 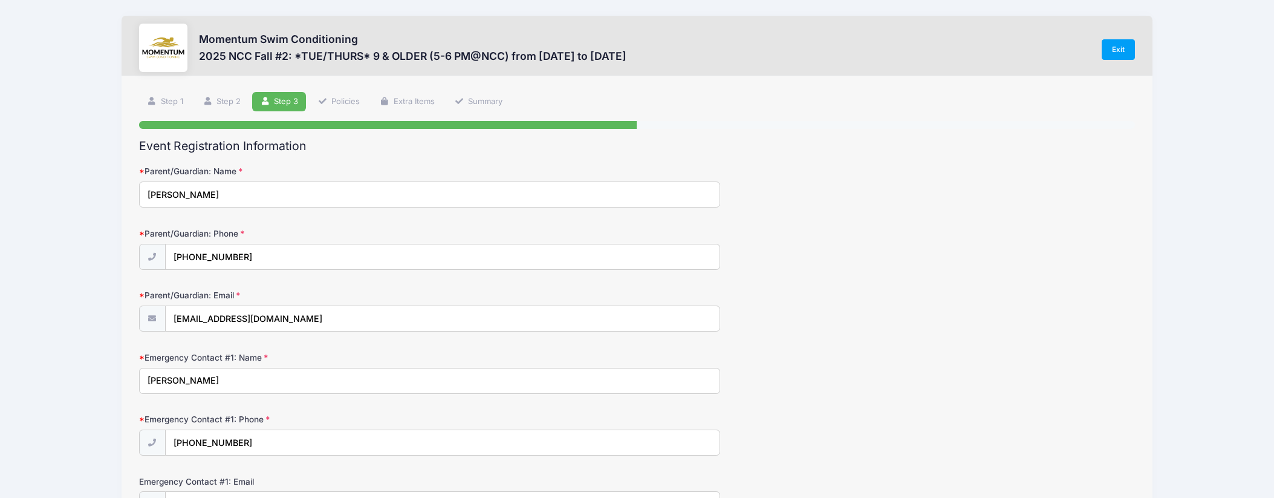 What do you see at coordinates (412, 39) in the screenshot?
I see `h3: Momentum Swim Conditioning` at bounding box center [412, 39].